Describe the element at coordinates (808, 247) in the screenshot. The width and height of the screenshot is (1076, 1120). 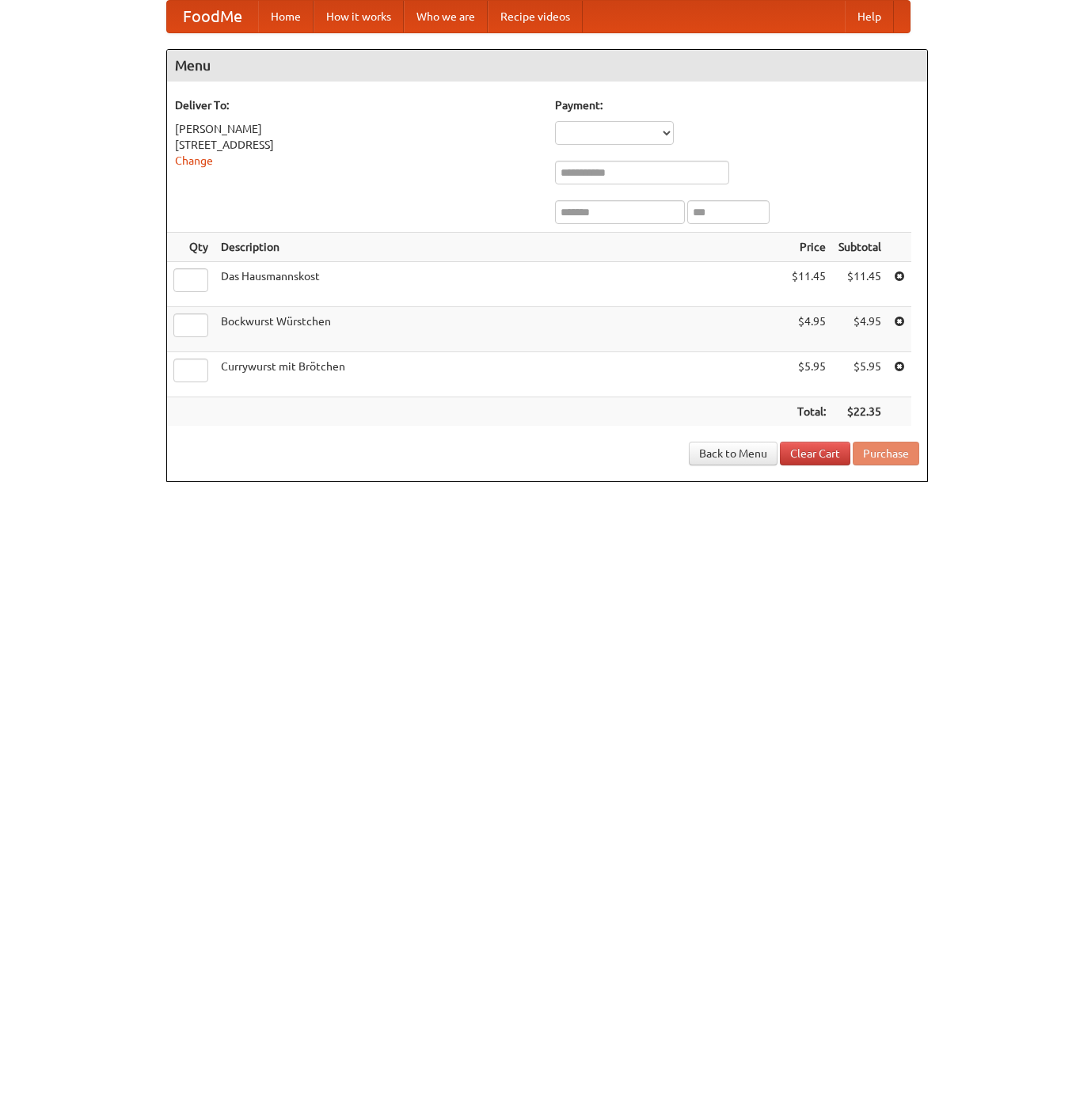
I see `th: Price` at that location.